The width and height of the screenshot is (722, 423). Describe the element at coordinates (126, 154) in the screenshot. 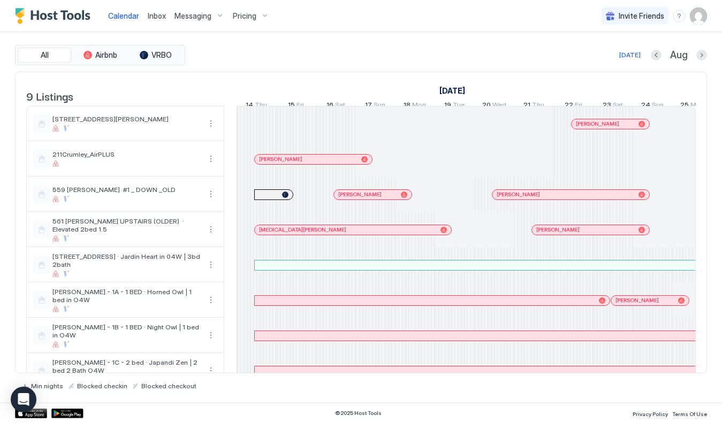

I see `span: 211Crumley_AirPLUS` at that location.